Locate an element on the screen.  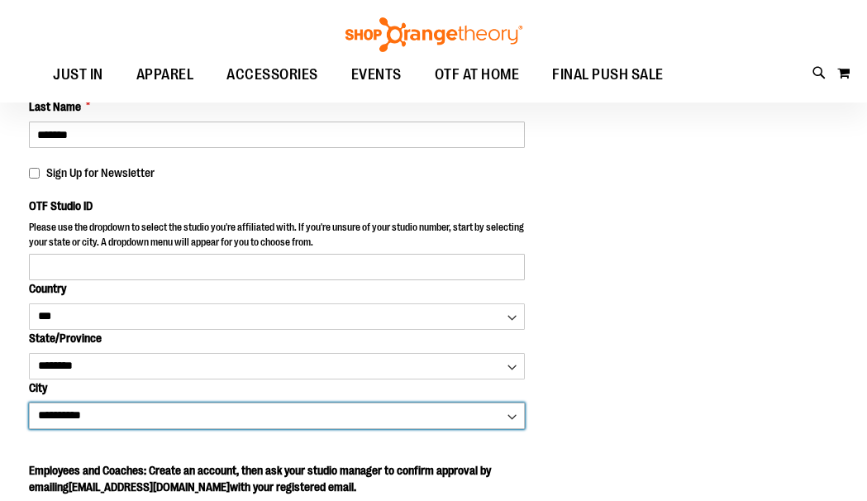
a: JUST IN is located at coordinates (78, 75).